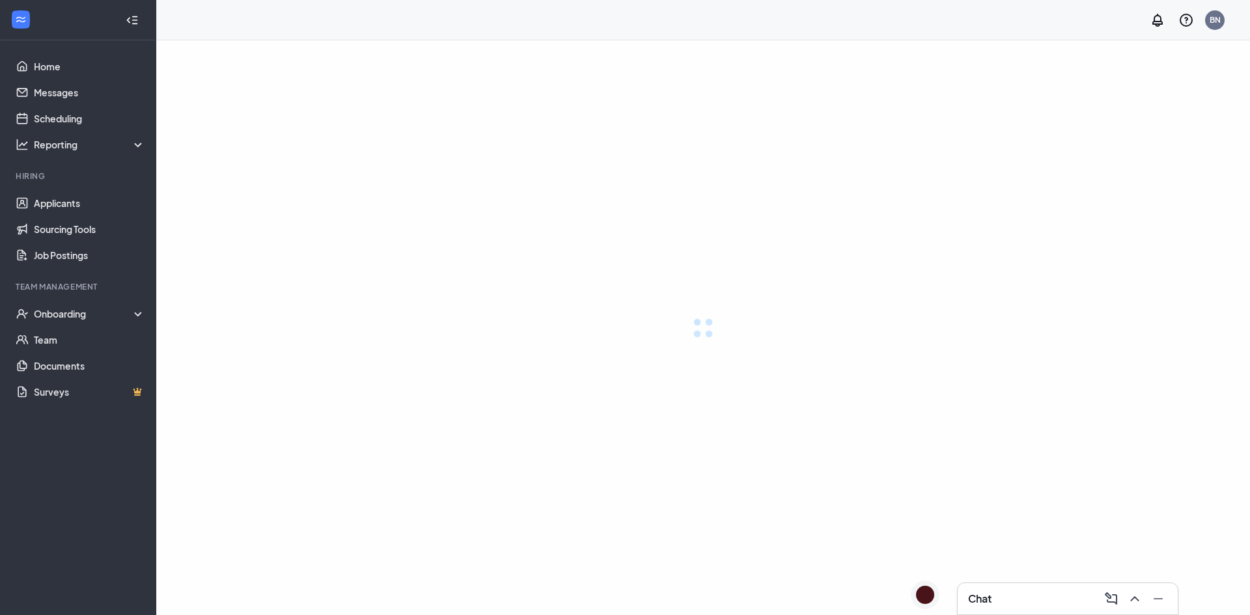 This screenshot has height=615, width=1250. I want to click on div: Reporting, so click(90, 144).